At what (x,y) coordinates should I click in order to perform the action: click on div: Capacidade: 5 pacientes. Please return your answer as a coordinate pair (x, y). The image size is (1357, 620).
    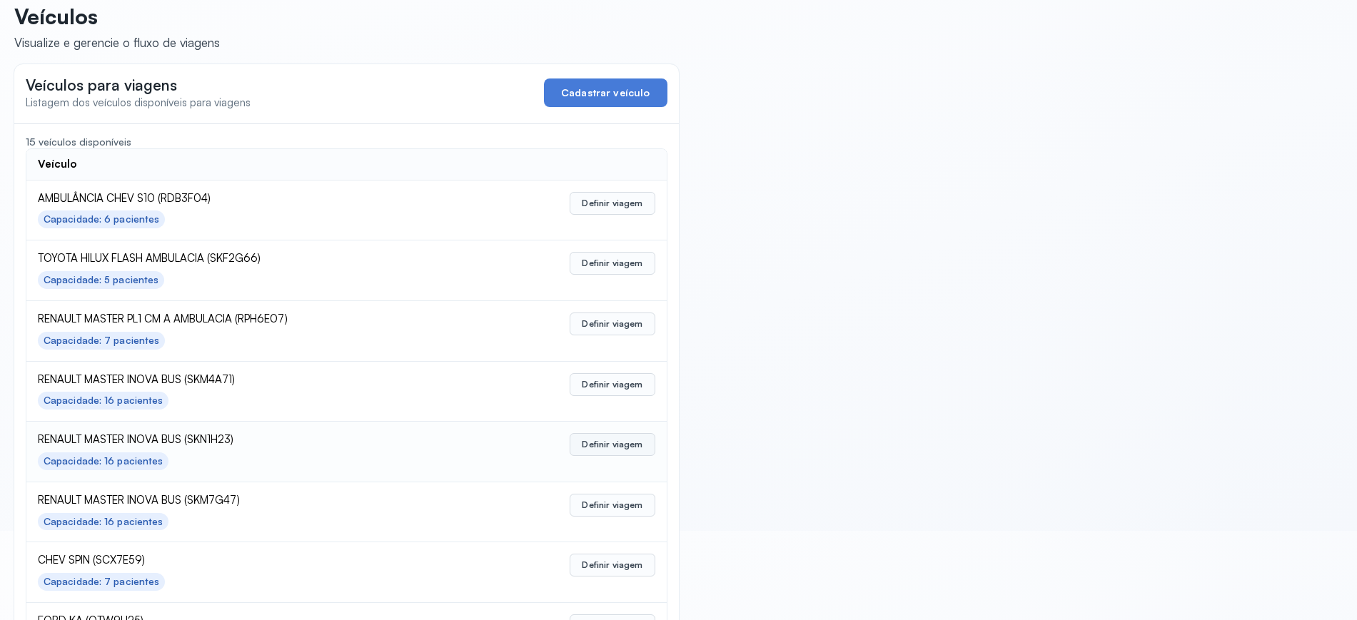
    Looking at the image, I should click on (101, 280).